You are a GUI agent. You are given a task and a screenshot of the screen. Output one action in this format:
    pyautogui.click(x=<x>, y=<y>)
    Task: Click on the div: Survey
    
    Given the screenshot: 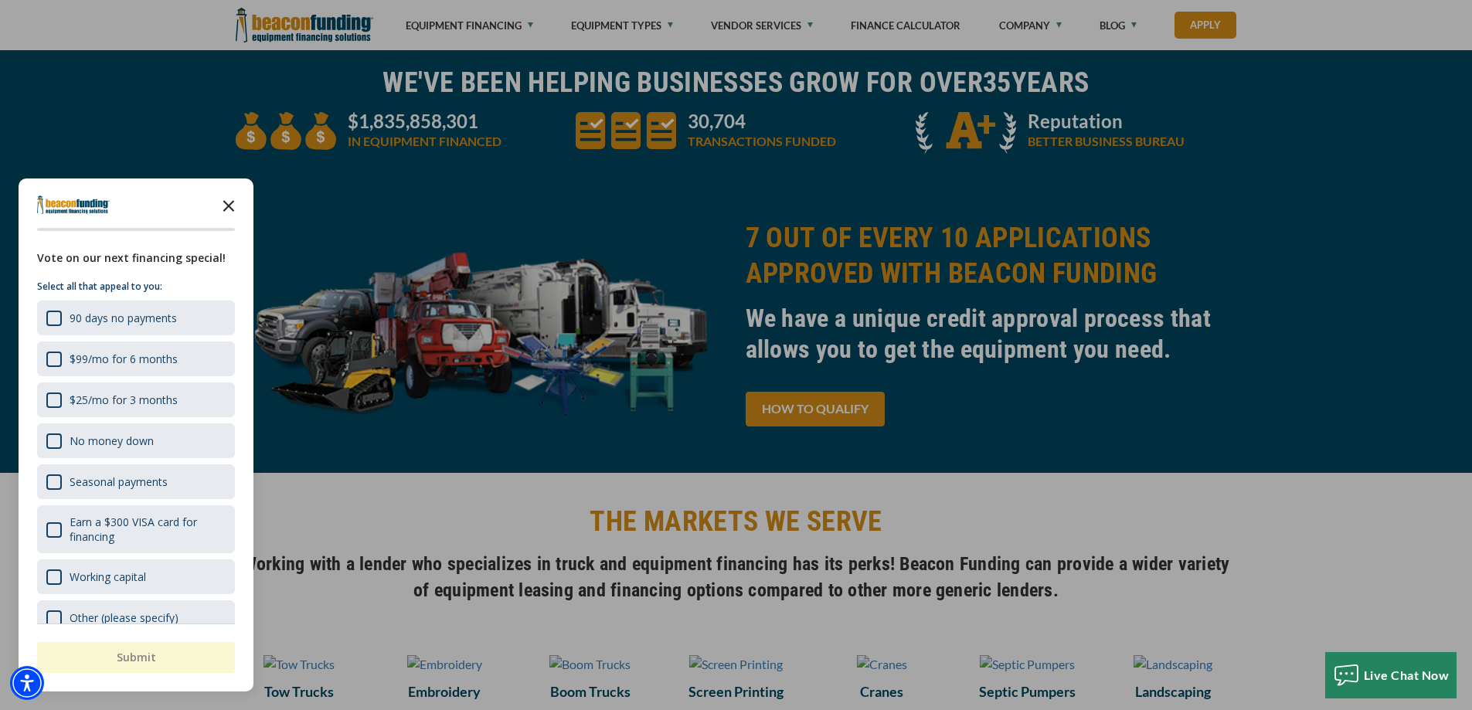 What is the action you would take?
    pyautogui.click(x=136, y=435)
    